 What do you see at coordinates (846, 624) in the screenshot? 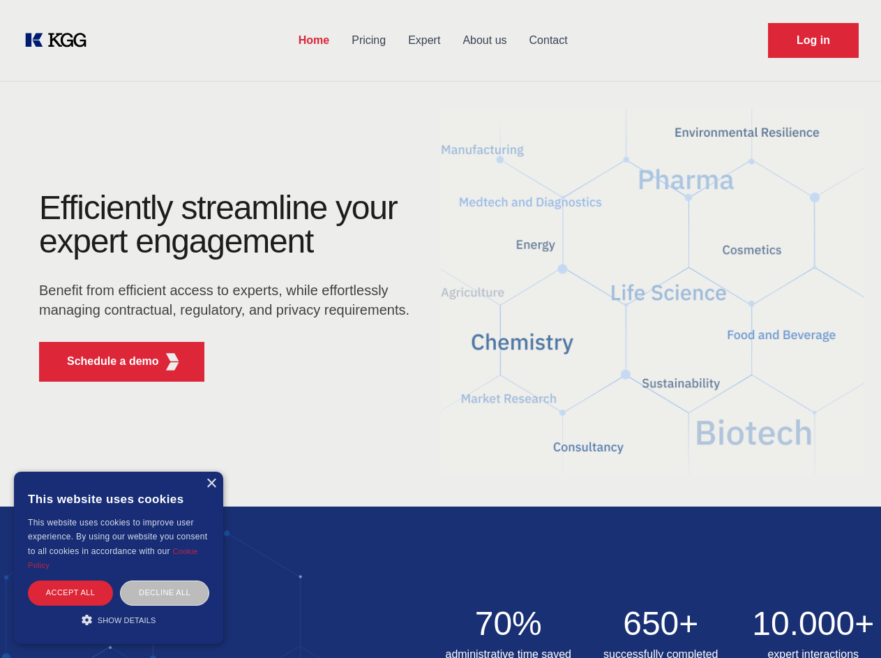
I see `div: Chat Widget` at bounding box center [846, 624].